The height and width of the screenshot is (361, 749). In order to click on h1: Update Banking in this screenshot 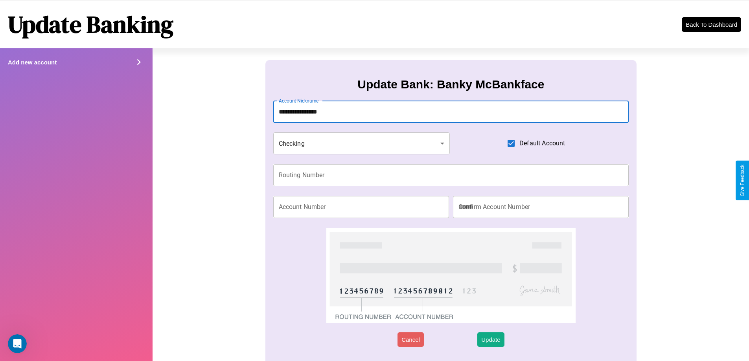, I will do `click(90, 24)`.